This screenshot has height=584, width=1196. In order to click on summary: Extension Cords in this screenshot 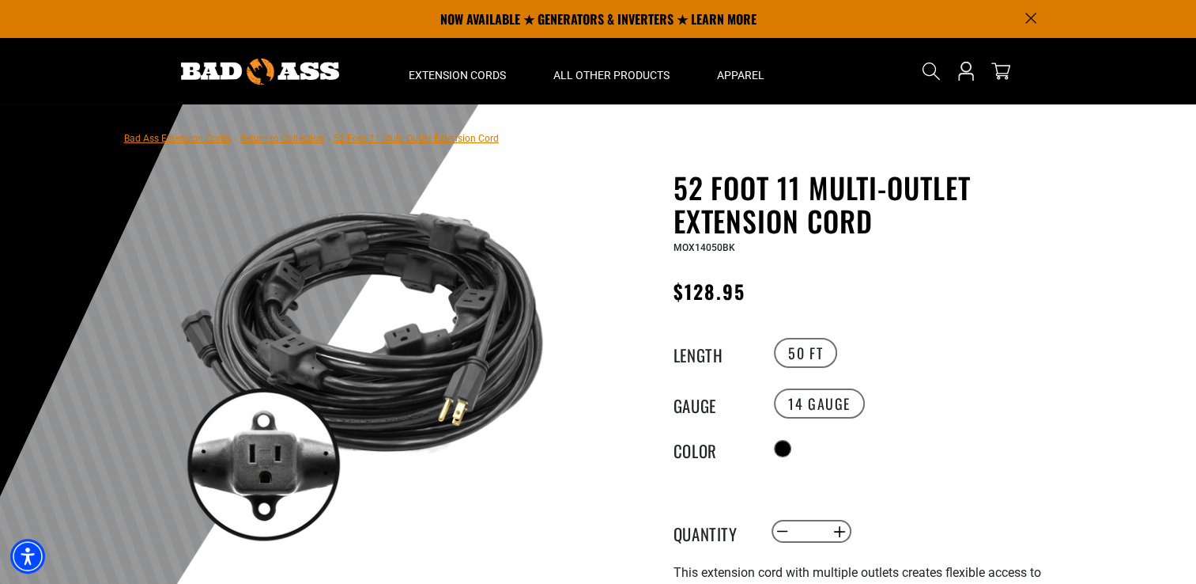, I will do `click(457, 71)`.